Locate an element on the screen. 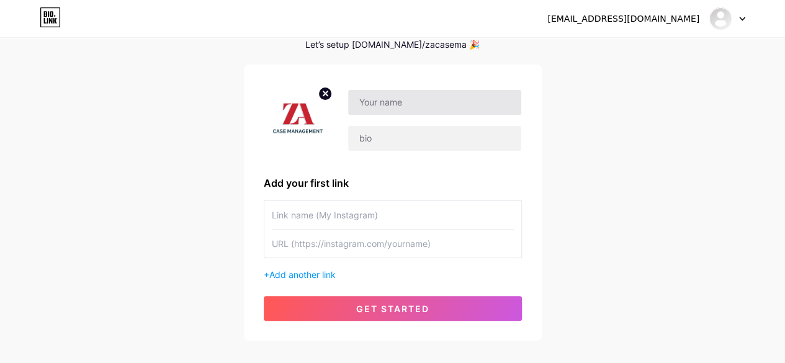 The image size is (785, 363). span: get started is located at coordinates (393, 308).